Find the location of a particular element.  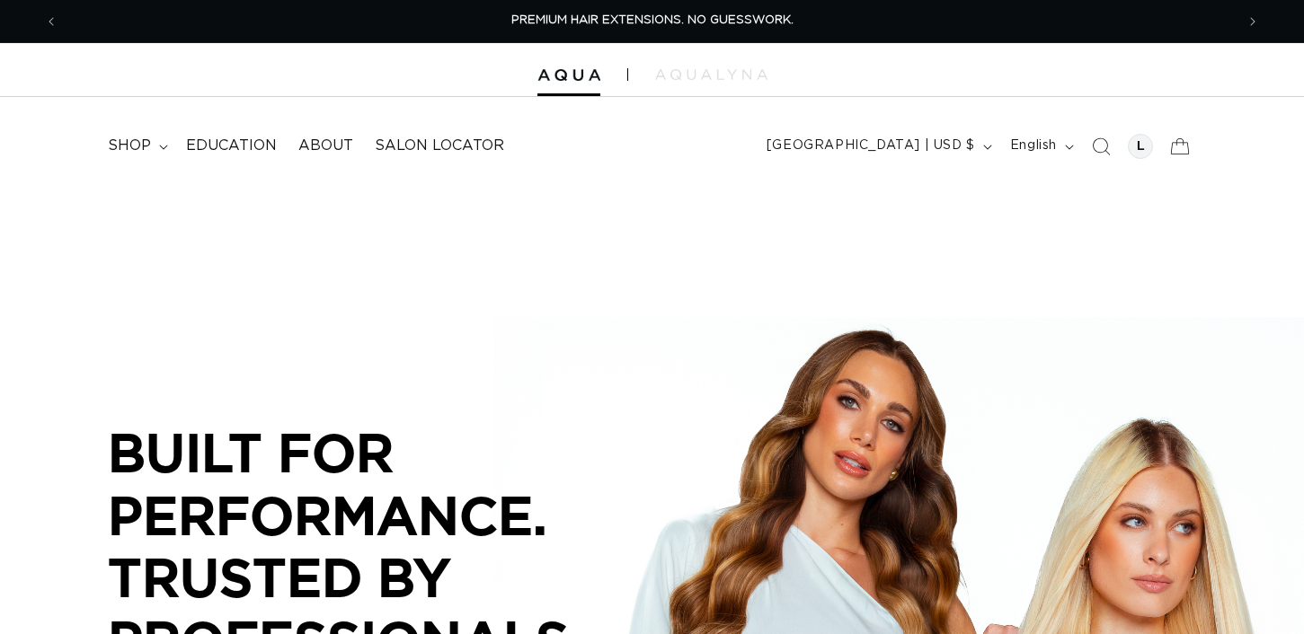

span: Salon Locator is located at coordinates (439, 146).